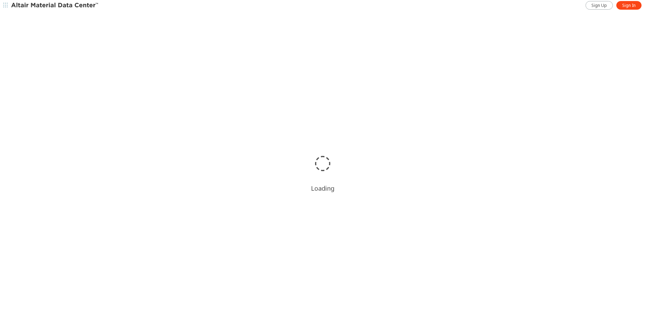 The width and height of the screenshot is (645, 333). What do you see at coordinates (599, 5) in the screenshot?
I see `a: Sign Up` at bounding box center [599, 5].